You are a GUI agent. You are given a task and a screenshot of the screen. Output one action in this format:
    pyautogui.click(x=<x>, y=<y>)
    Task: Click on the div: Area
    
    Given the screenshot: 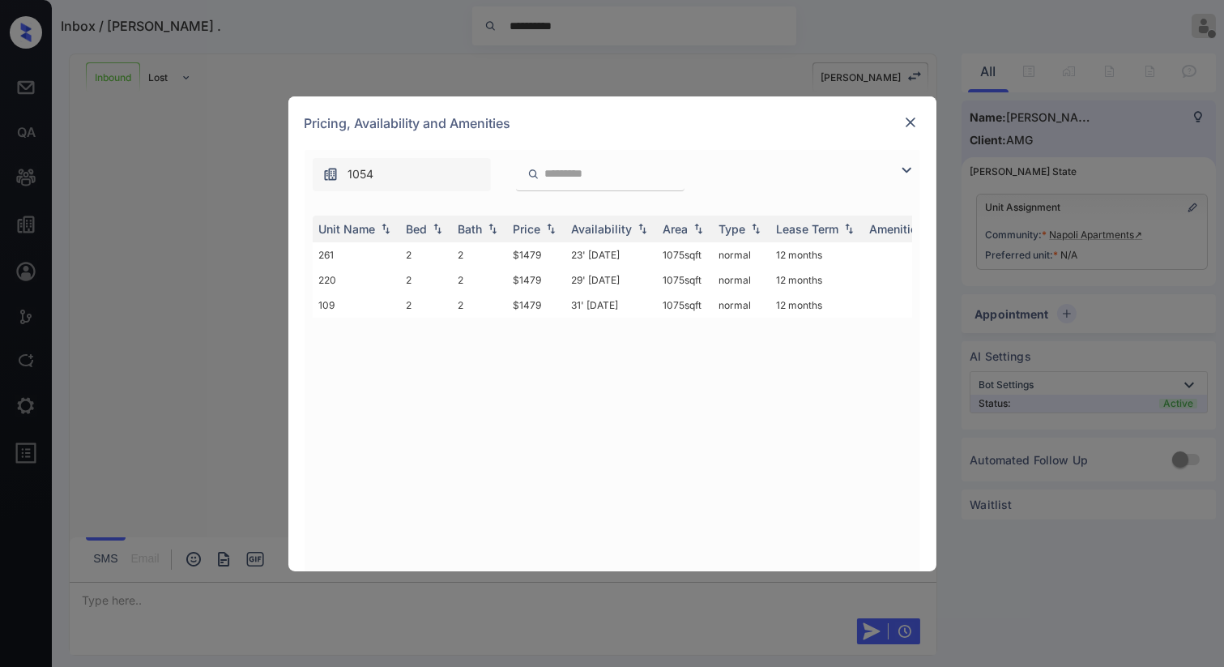 What is the action you would take?
    pyautogui.click(x=676, y=228)
    